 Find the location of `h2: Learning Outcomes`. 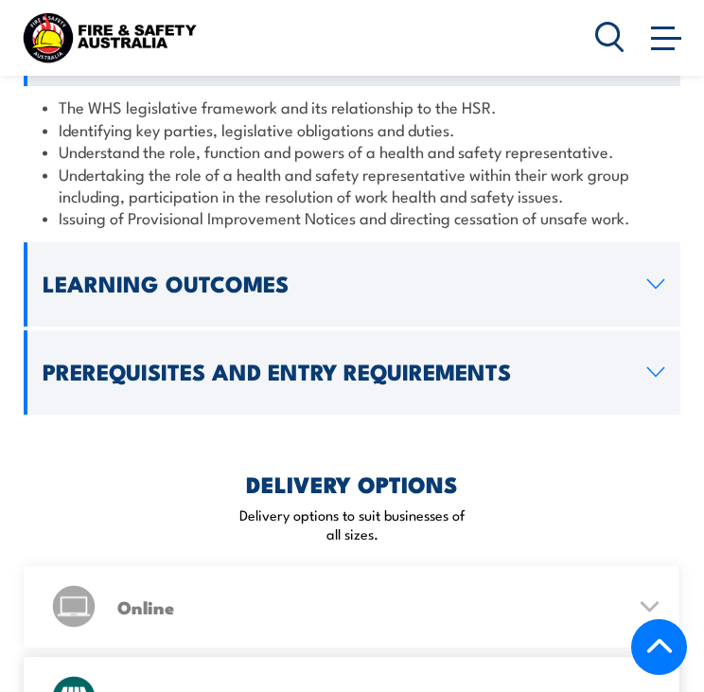

h2: Learning Outcomes is located at coordinates (338, 283).